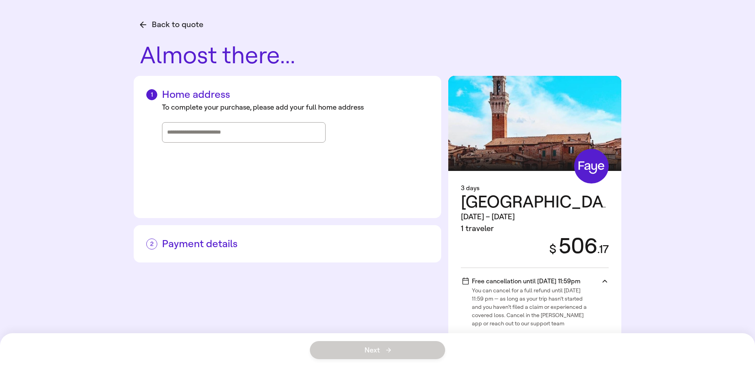 This screenshot has width=755, height=367. Describe the element at coordinates (287, 244) in the screenshot. I see `h2: Payment details` at that location.